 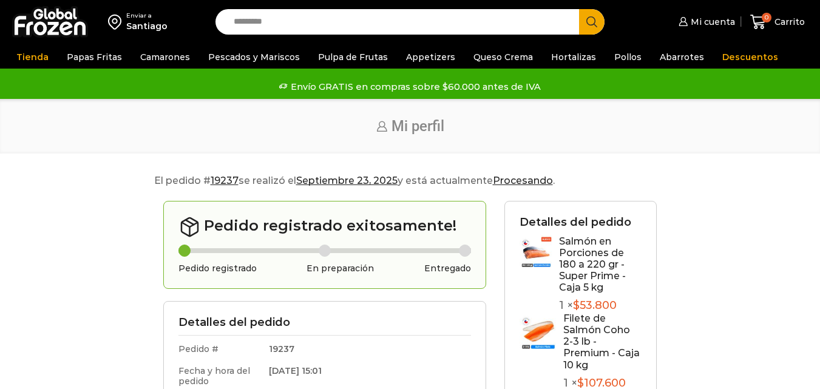 What do you see at coordinates (750, 57) in the screenshot?
I see `a: Descuentos` at bounding box center [750, 57].